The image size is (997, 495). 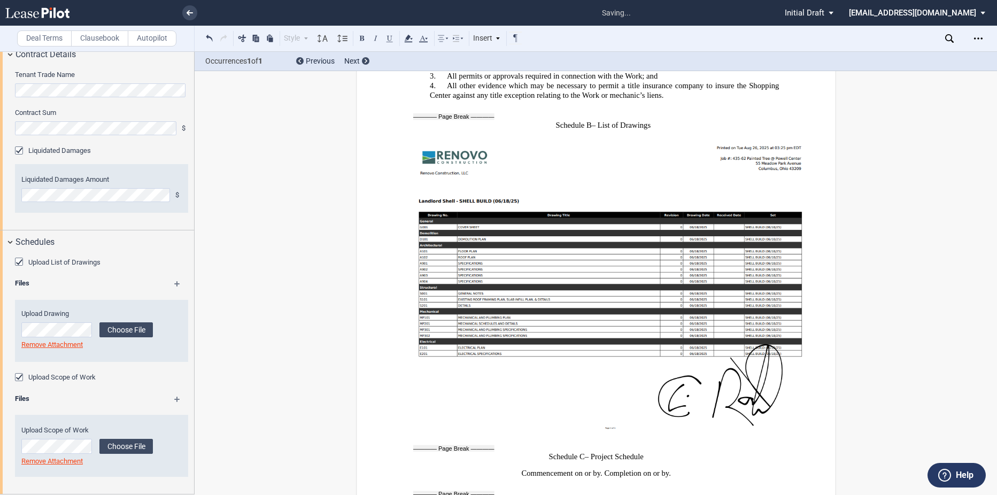 What do you see at coordinates (616, 13) in the screenshot?
I see `span: saving...` at bounding box center [616, 13].